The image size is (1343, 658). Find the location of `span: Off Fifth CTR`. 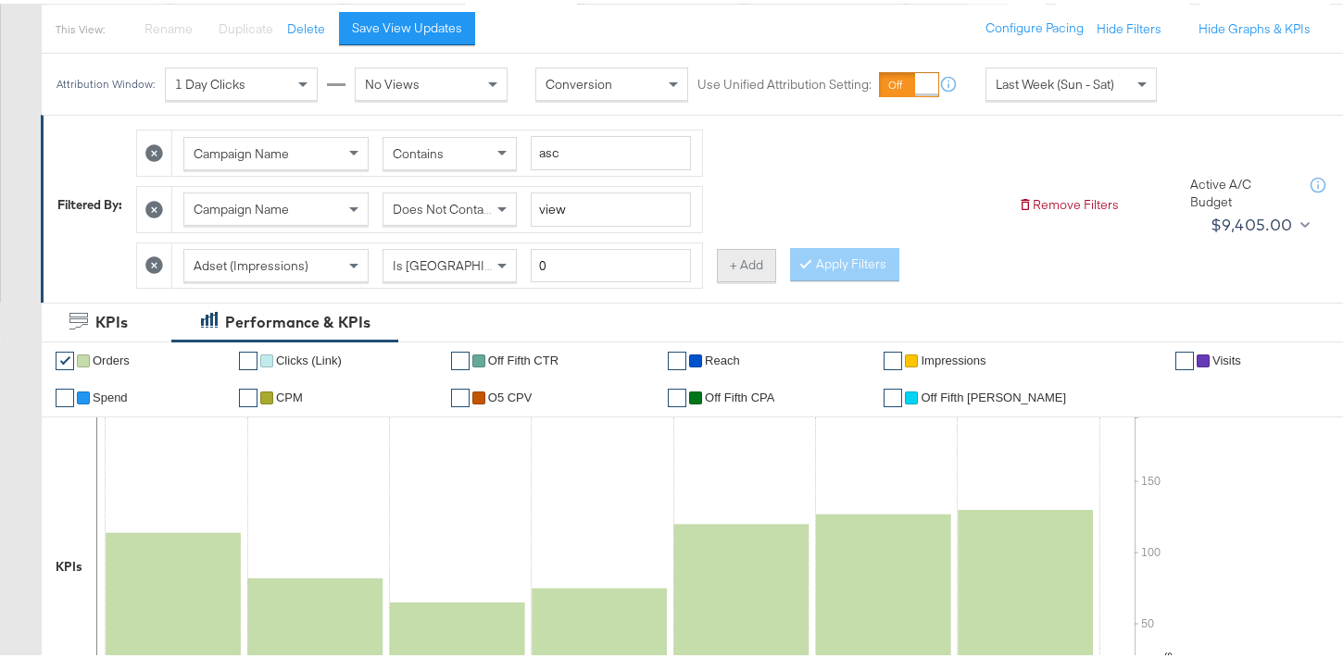

span: Off Fifth CTR is located at coordinates (523, 357).